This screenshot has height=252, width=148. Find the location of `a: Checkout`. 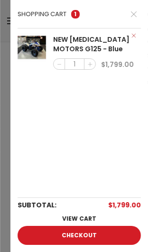

a: Checkout is located at coordinates (79, 236).